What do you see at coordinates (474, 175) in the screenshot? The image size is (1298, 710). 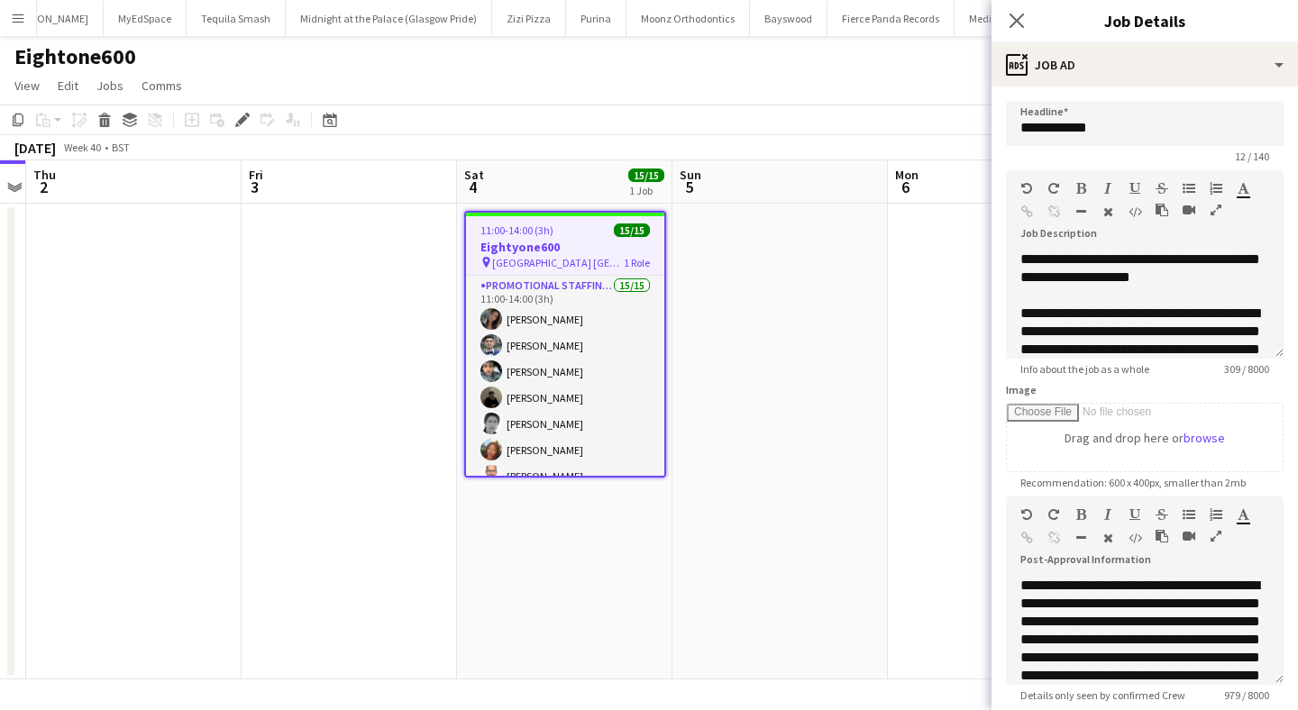 I see `span: Sat` at bounding box center [474, 175].